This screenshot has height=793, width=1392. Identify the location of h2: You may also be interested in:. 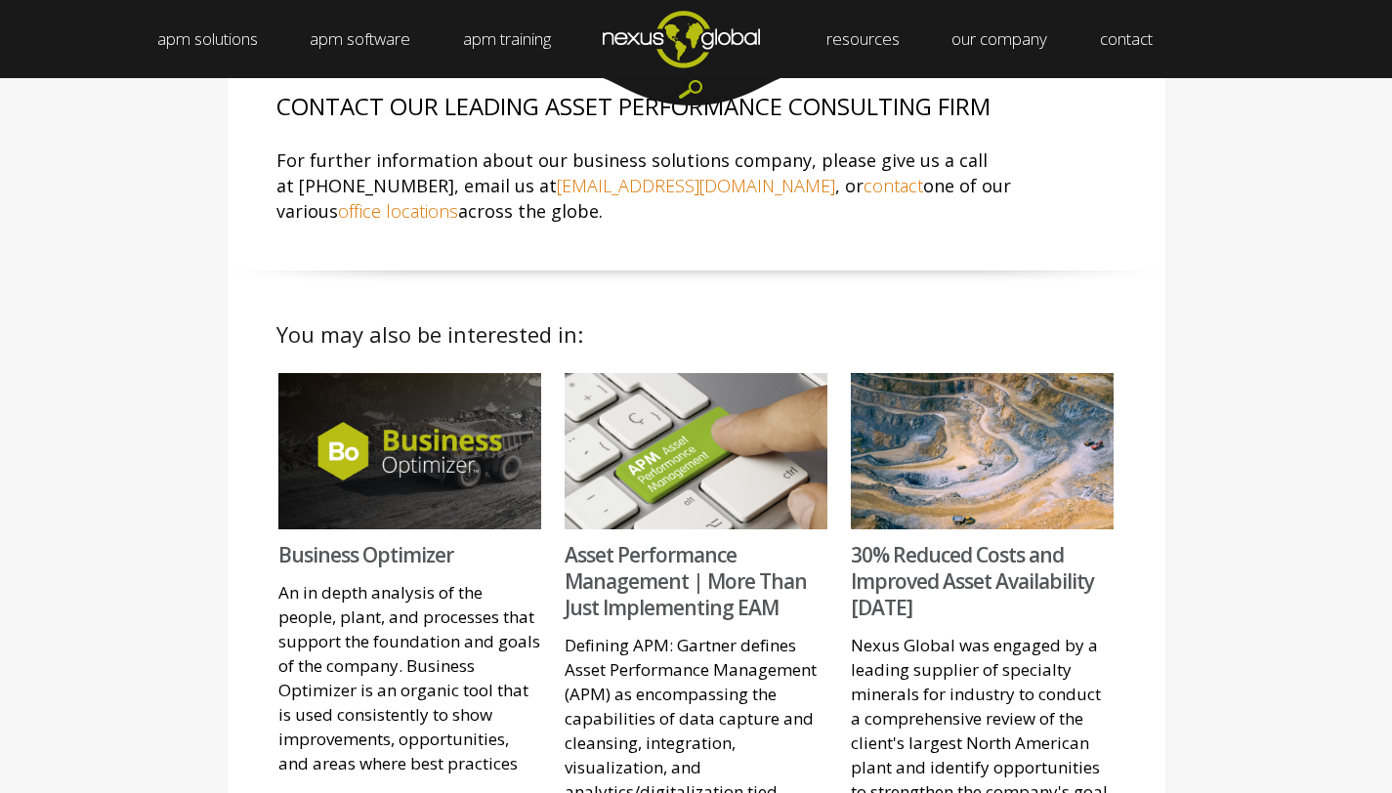
(696, 334).